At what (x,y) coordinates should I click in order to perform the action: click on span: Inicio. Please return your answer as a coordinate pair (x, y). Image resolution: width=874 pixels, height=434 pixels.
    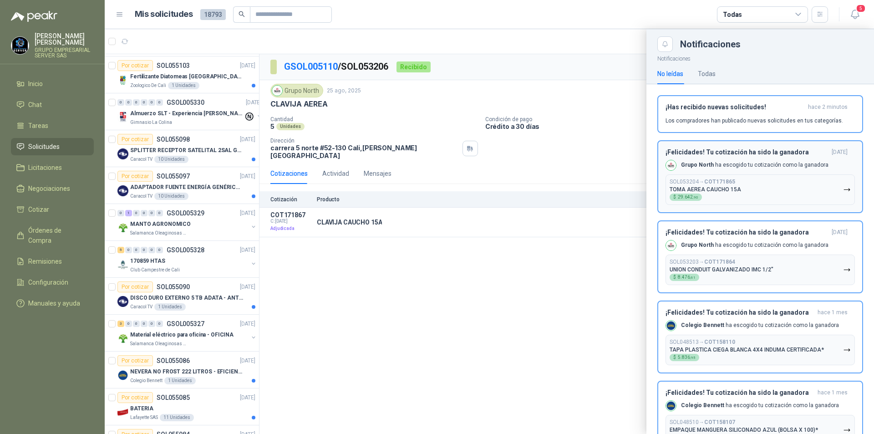
    Looking at the image, I should click on (36, 84).